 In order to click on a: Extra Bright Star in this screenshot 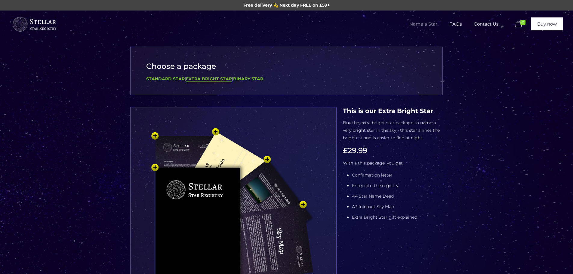, I will do `click(209, 79)`.